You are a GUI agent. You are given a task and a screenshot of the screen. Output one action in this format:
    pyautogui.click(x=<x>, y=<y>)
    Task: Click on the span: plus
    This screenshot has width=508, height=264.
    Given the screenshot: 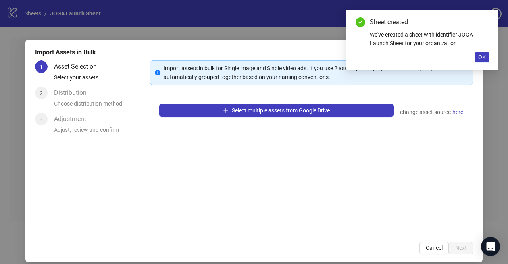 What is the action you would take?
    pyautogui.click(x=226, y=110)
    